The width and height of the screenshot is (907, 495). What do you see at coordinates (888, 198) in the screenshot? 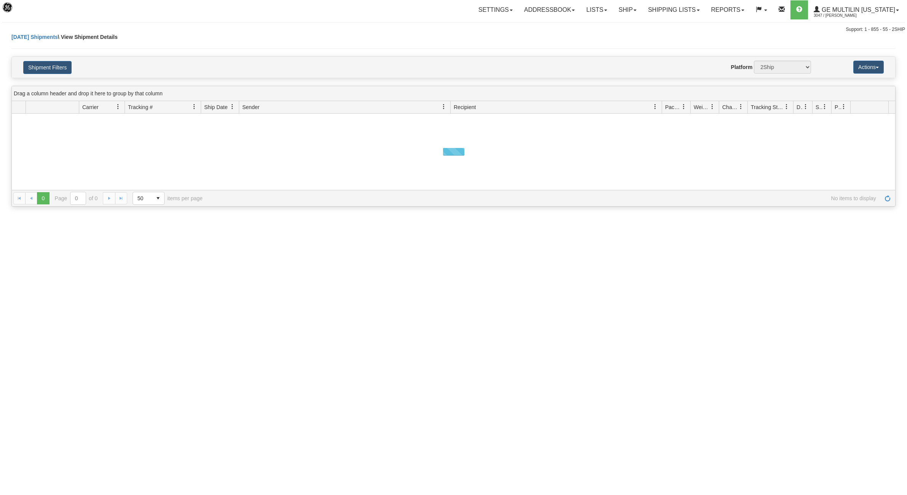
I see `a: Refresh` at bounding box center [888, 198].